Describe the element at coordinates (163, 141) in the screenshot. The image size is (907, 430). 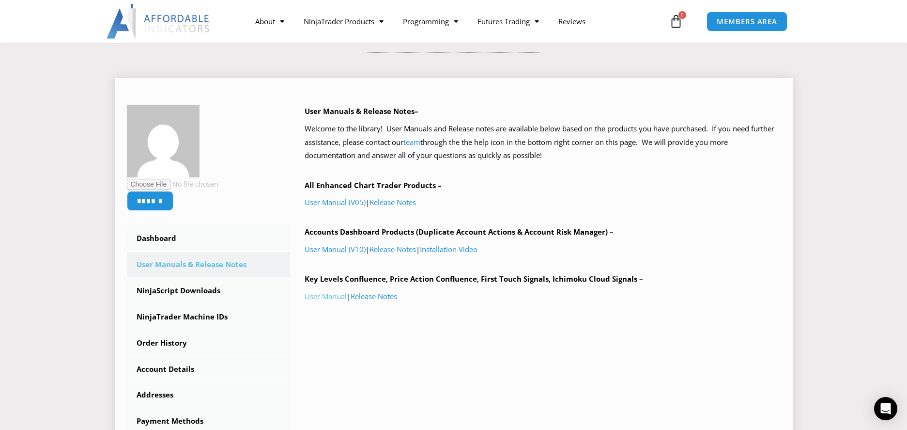
I see `img: af9cd6664984d1206aae6d68832c8db7bbd79c9c7838ad66b263b4427a17b0f4` at that location.